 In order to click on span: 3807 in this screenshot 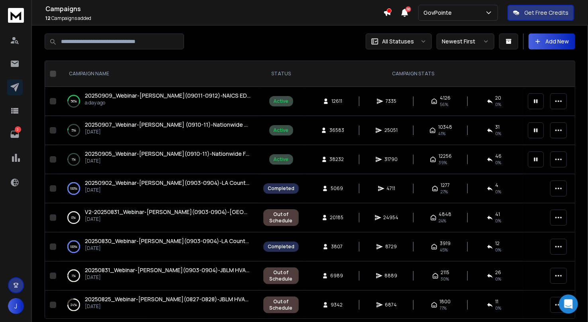, I will do `click(336, 246)`.